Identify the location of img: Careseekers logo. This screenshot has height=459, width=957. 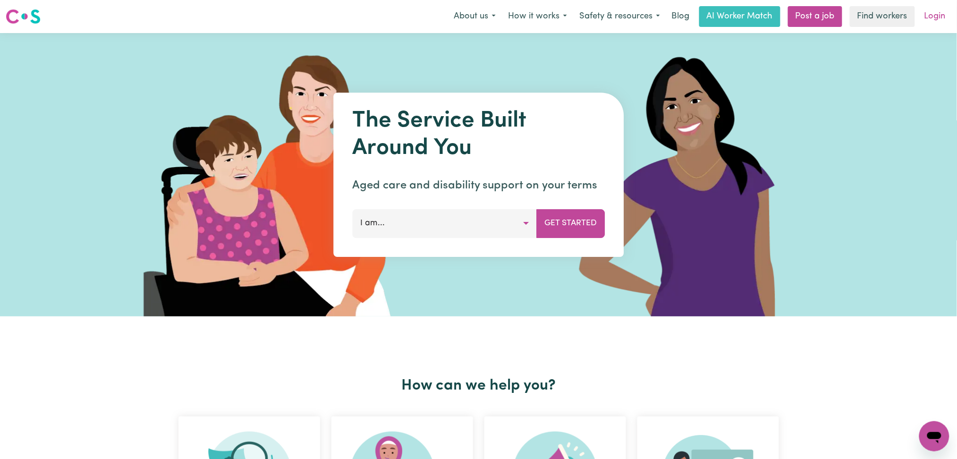
(23, 17).